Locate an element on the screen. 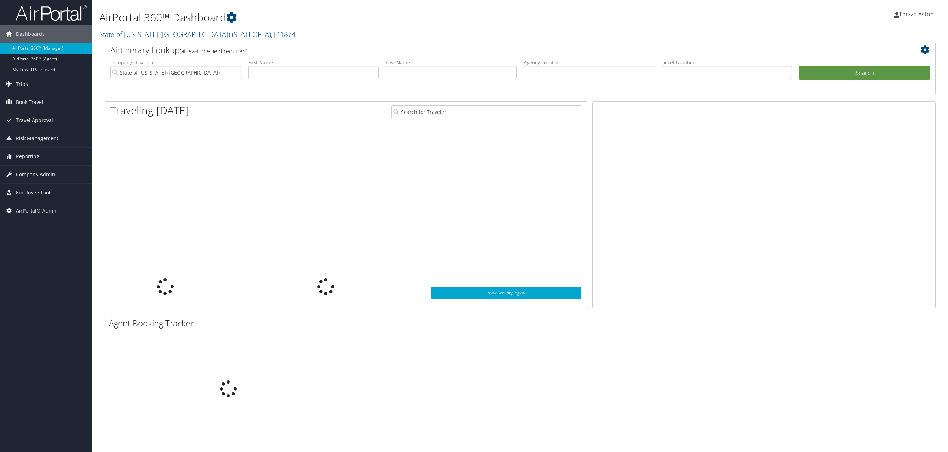 This screenshot has width=948, height=452. h2: Agent Booking Tracker is located at coordinates (230, 323).